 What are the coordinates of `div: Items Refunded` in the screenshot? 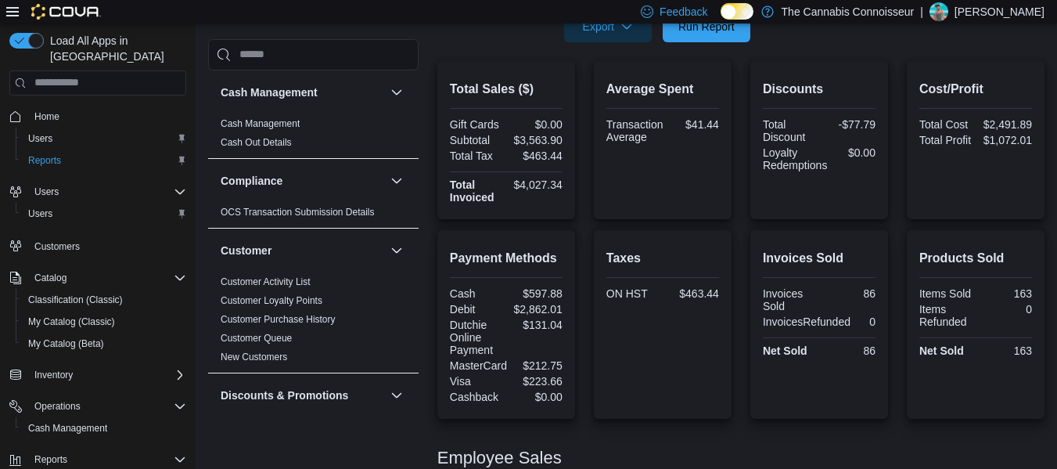 It's located at (946, 315).